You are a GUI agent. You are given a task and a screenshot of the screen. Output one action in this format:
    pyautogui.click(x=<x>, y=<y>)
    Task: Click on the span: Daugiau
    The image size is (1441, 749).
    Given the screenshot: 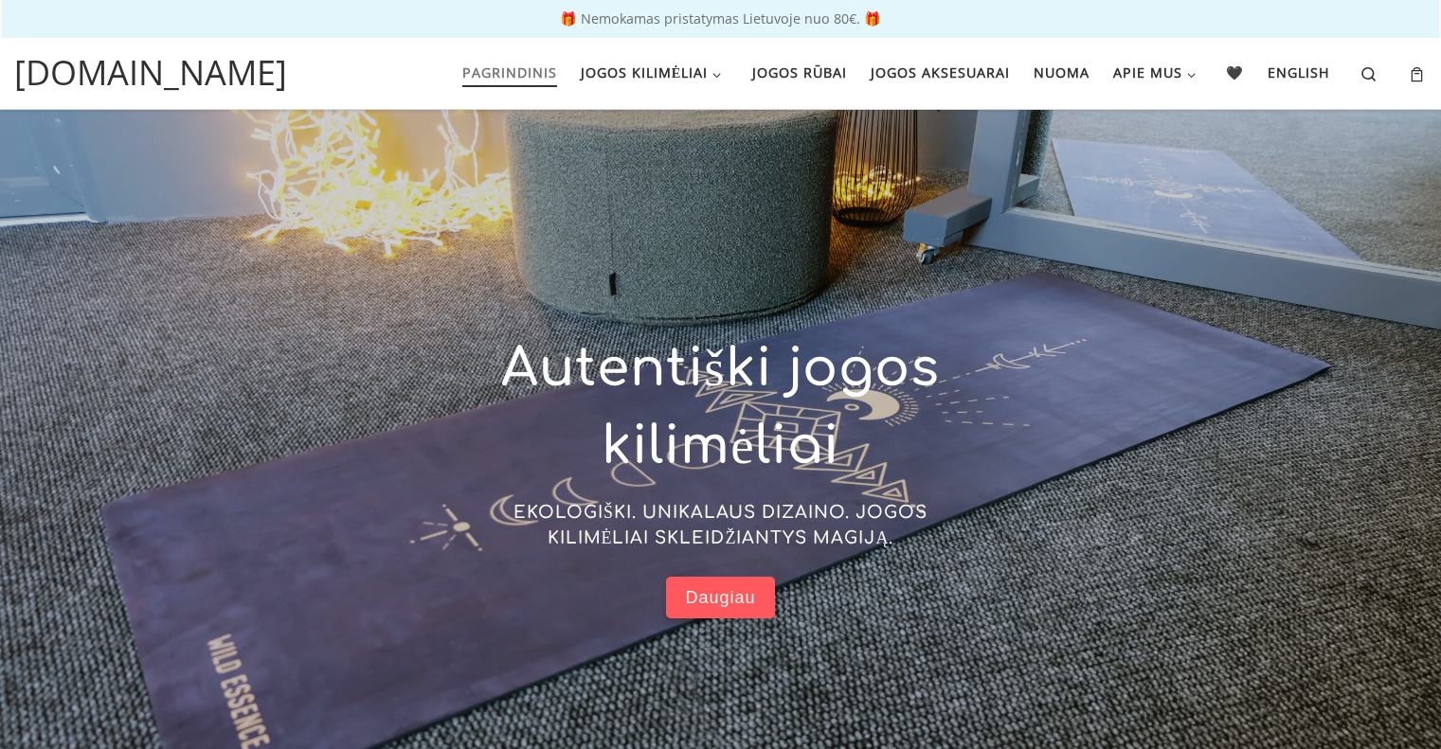 What is the action you would take?
    pyautogui.click(x=720, y=598)
    